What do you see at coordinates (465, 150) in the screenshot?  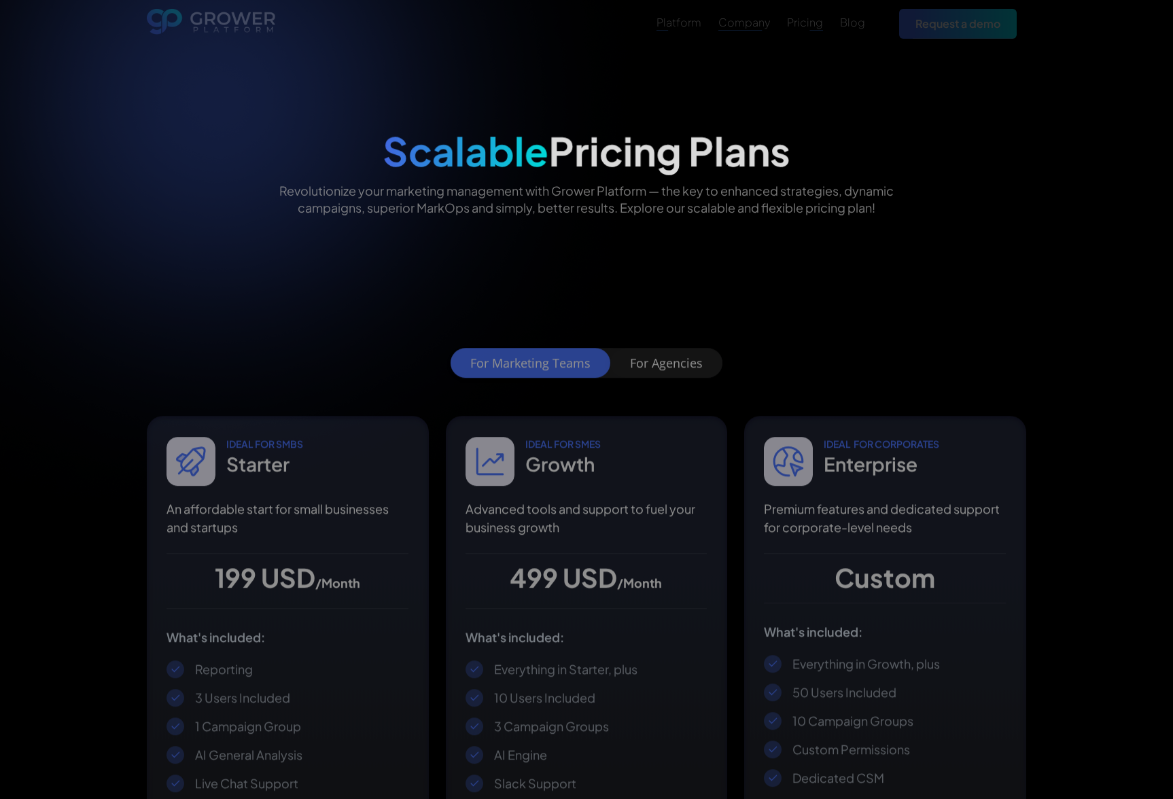 I see `span: Scalable` at bounding box center [465, 150].